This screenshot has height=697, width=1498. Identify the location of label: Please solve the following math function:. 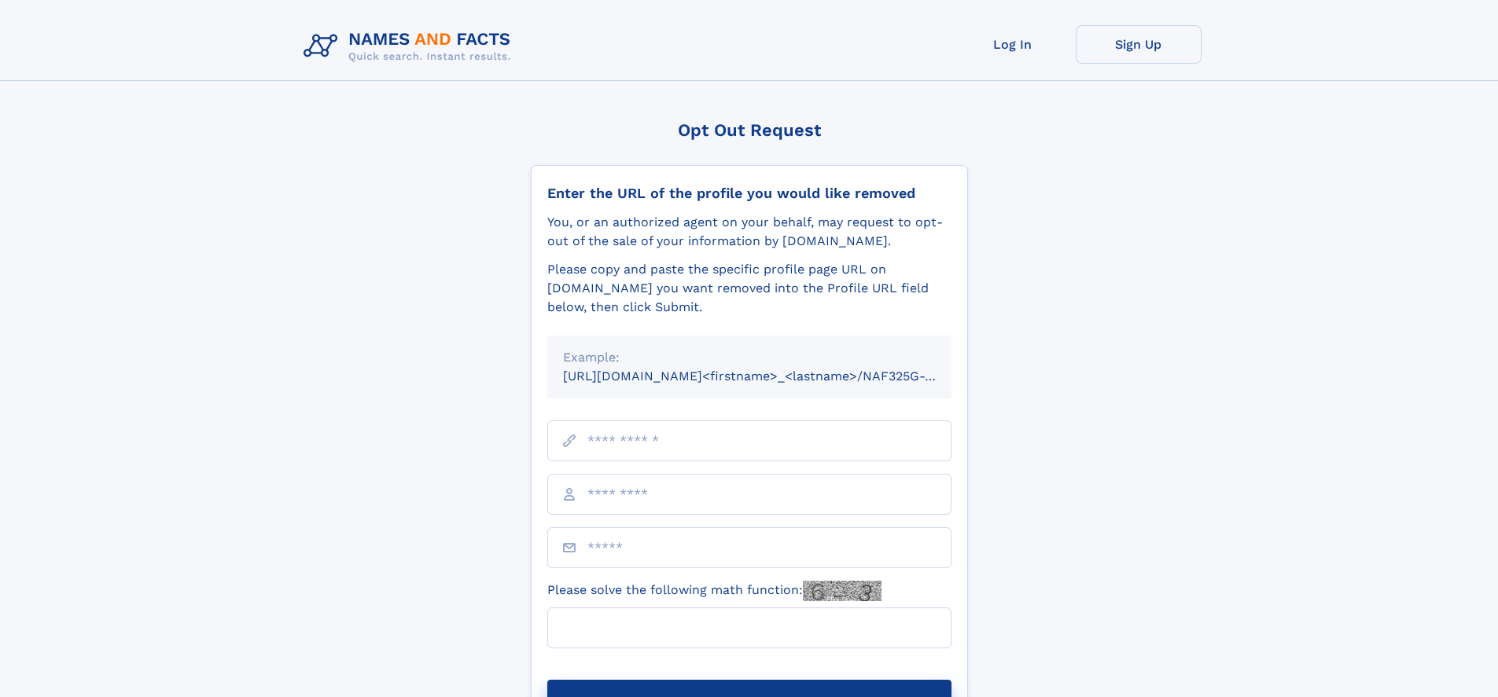
(714, 591).